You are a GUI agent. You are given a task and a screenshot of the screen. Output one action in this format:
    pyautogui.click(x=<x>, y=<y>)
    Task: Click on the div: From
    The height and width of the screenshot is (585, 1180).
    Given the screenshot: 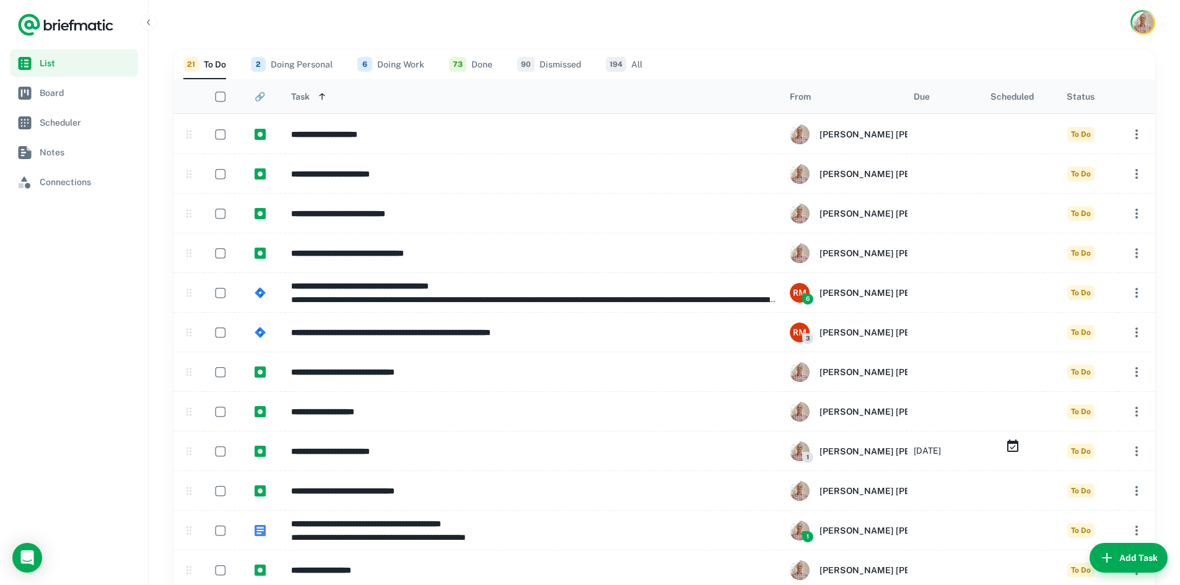 What is the action you would take?
    pyautogui.click(x=800, y=97)
    